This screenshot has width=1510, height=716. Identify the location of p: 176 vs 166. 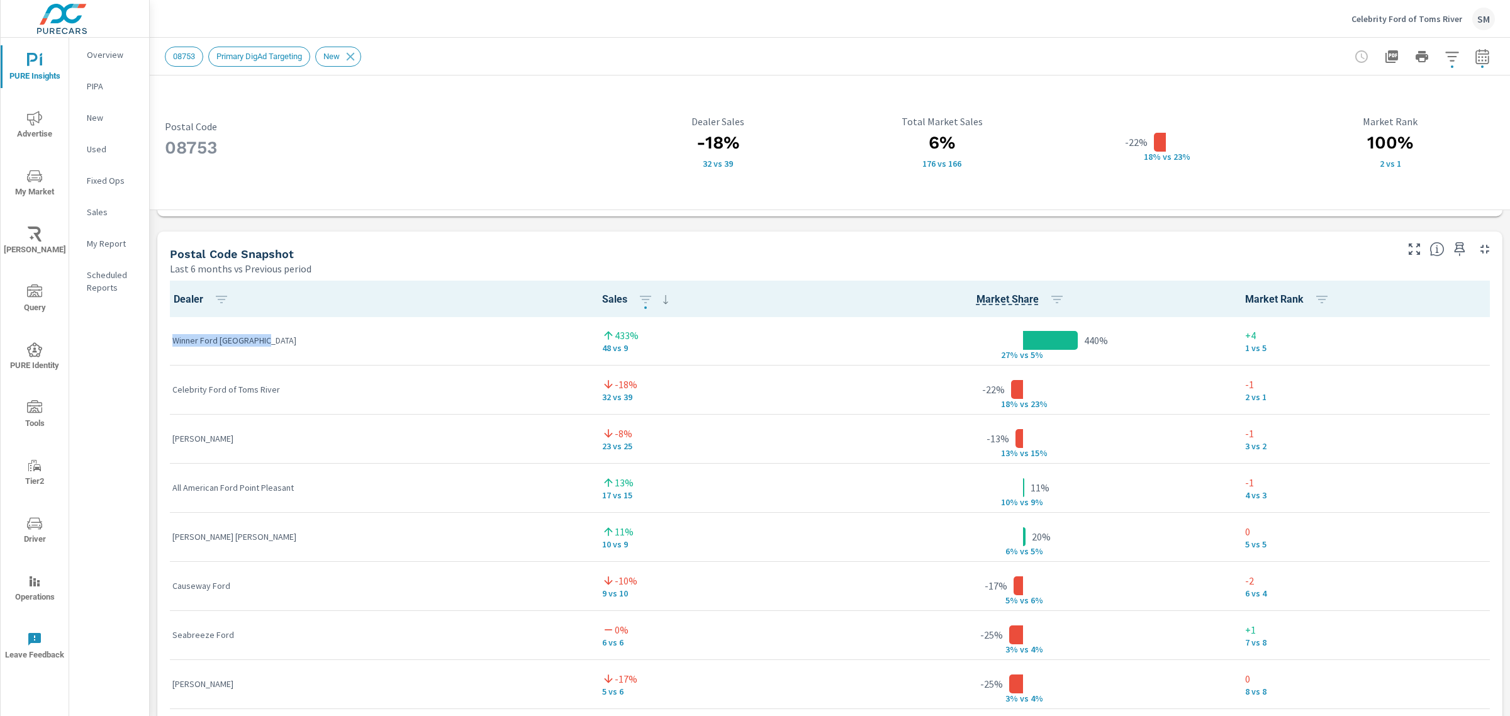
(942, 164).